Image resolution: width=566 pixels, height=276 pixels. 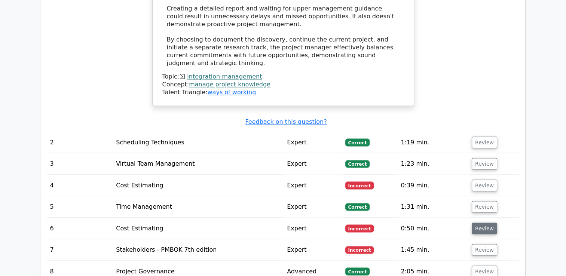 What do you see at coordinates (433, 185) in the screenshot?
I see `td: 0:39 min.` at bounding box center [433, 185].